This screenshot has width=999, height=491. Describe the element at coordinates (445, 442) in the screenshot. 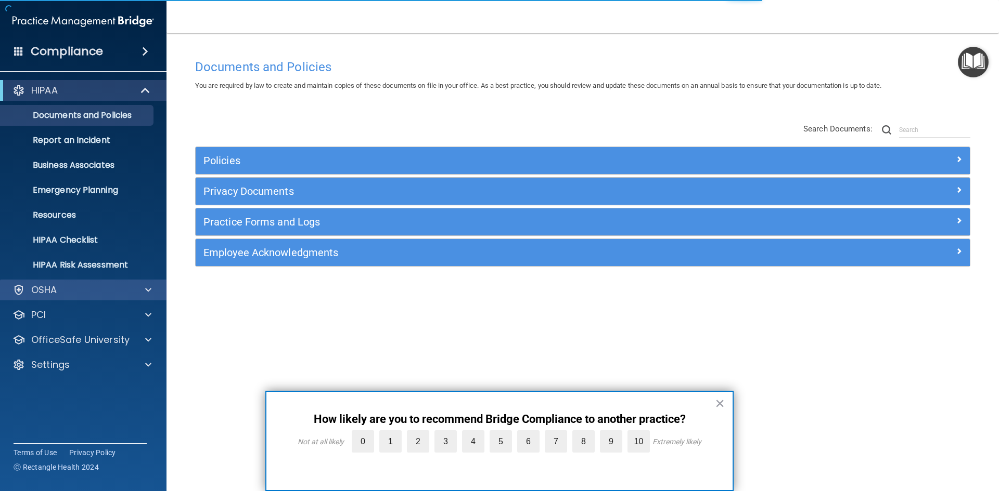

I see `label: 3` at that location.